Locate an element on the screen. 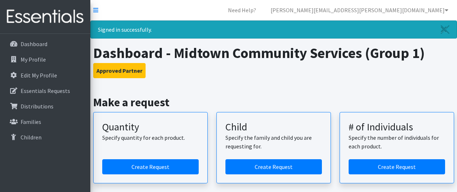 Image resolution: width=457 pixels, height=192 pixels. p: Children is located at coordinates (31, 138).